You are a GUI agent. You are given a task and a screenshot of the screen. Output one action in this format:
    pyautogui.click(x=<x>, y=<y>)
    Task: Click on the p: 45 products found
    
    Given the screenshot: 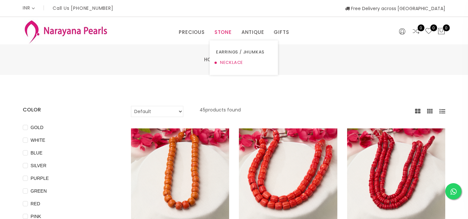 What is the action you would take?
    pyautogui.click(x=220, y=111)
    